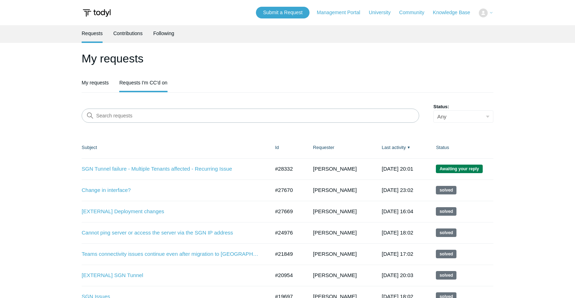  Describe the element at coordinates (398, 169) in the screenshot. I see `time: 2025-09-28T20:01:49+00:00` at that location.